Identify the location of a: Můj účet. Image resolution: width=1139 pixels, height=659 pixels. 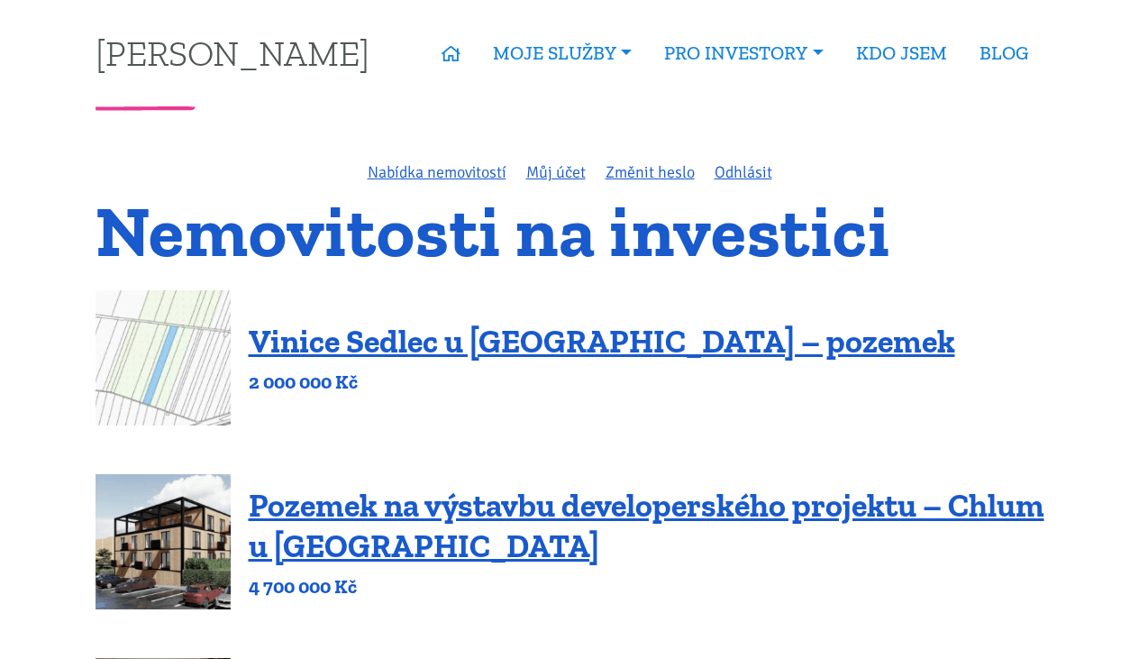
(556, 172).